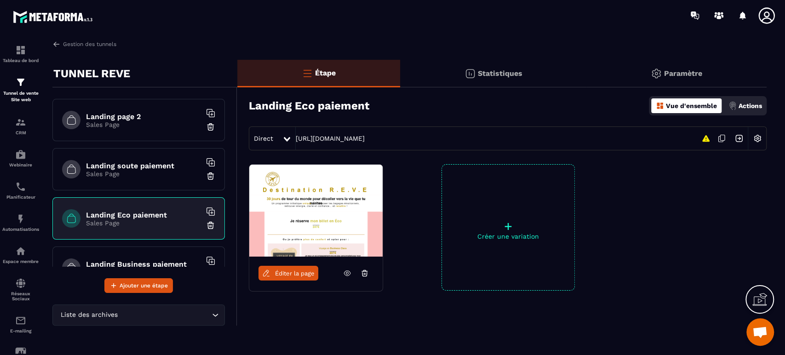 The height and width of the screenshot is (355, 785). I want to click on a: formationformationTunnel de vente Site web, so click(21, 90).